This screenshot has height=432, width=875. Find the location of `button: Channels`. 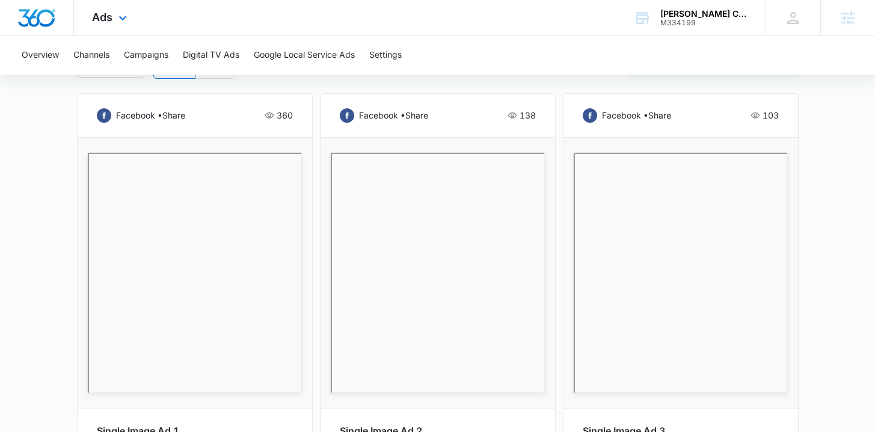

button: Channels is located at coordinates (91, 55).